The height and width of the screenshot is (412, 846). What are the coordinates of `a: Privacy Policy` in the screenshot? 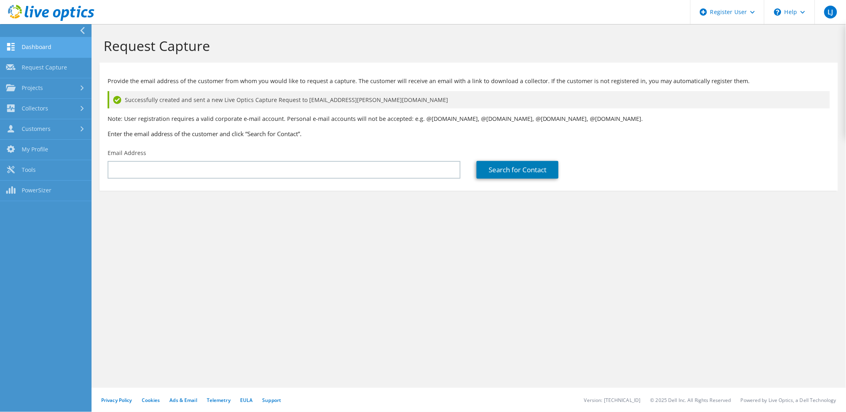 It's located at (116, 400).